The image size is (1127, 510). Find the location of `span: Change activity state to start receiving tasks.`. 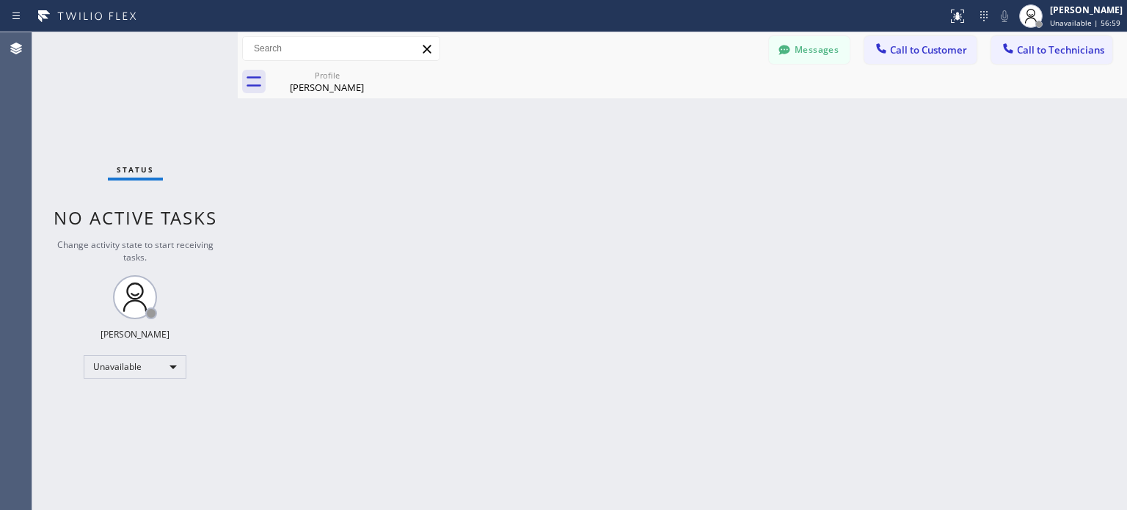

span: Change activity state to start receiving tasks. is located at coordinates (135, 251).